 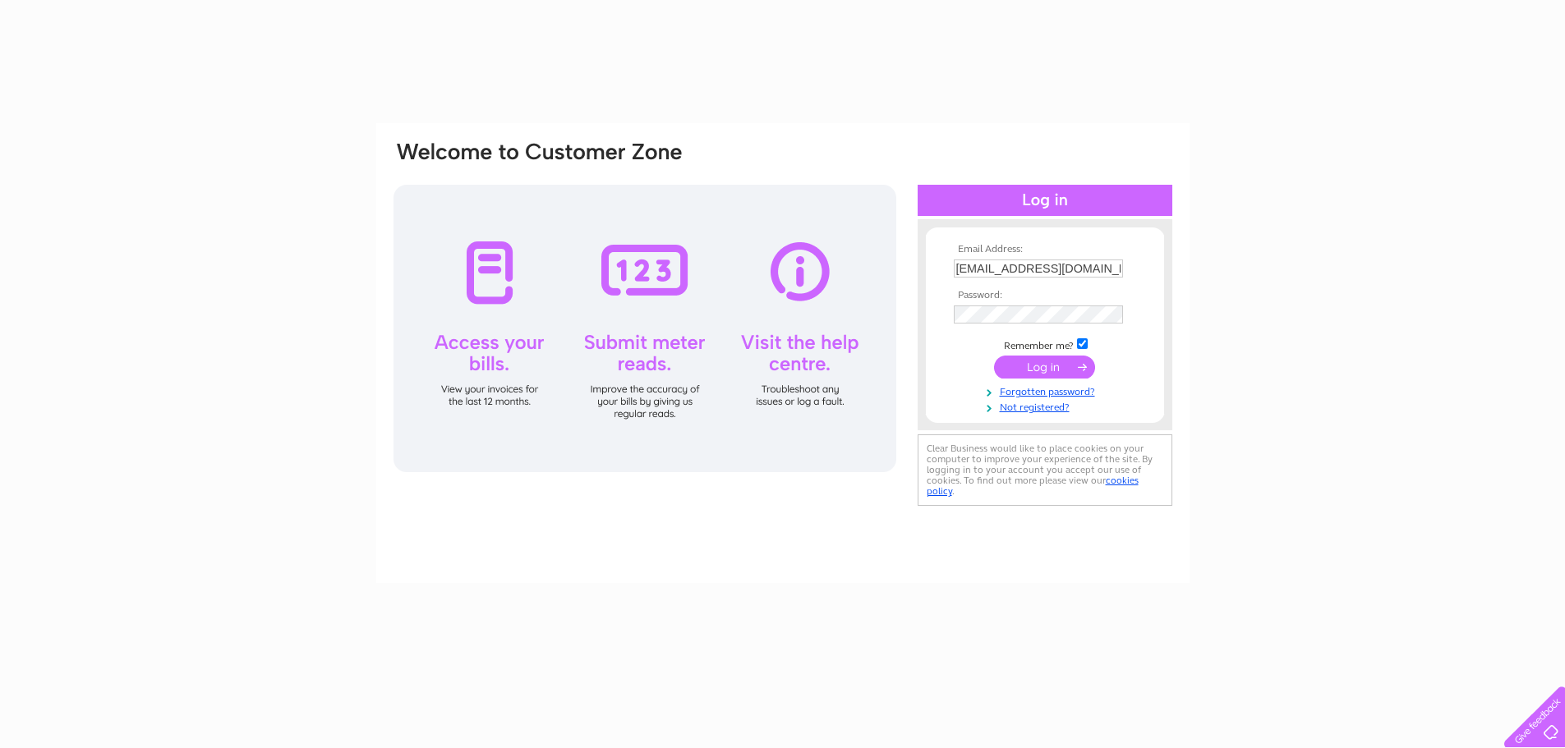 I want to click on div: Clear Business would like to place cookies on your computer to improve your experience of the sit..., so click(x=1045, y=470).